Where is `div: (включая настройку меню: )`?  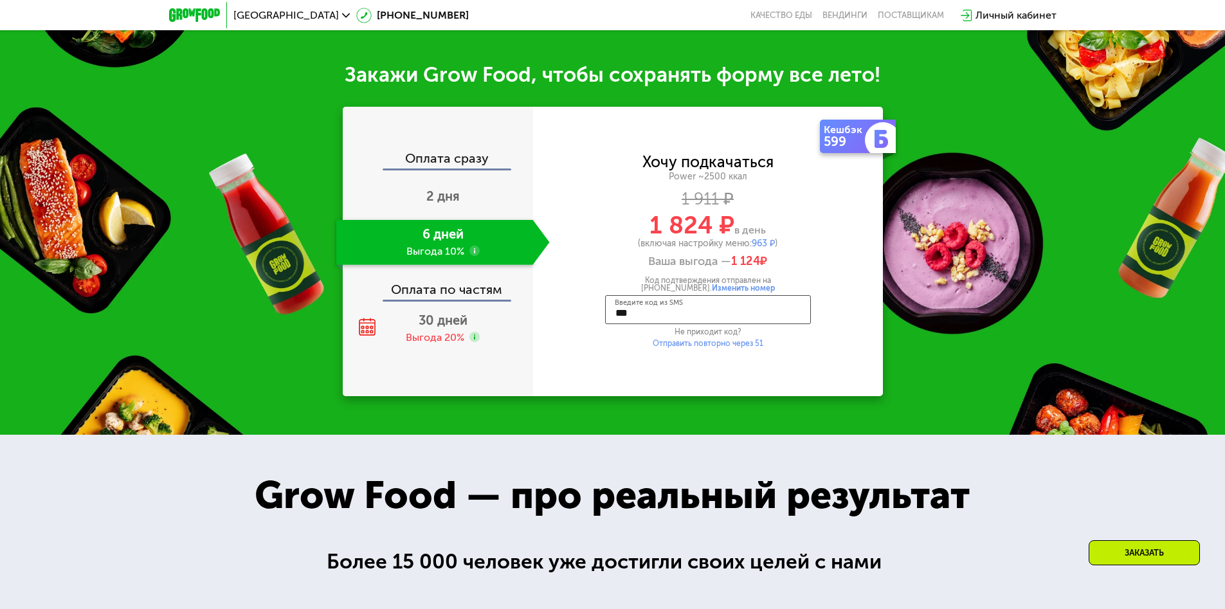 div: (включая настройку меню: ) is located at coordinates (708, 244).